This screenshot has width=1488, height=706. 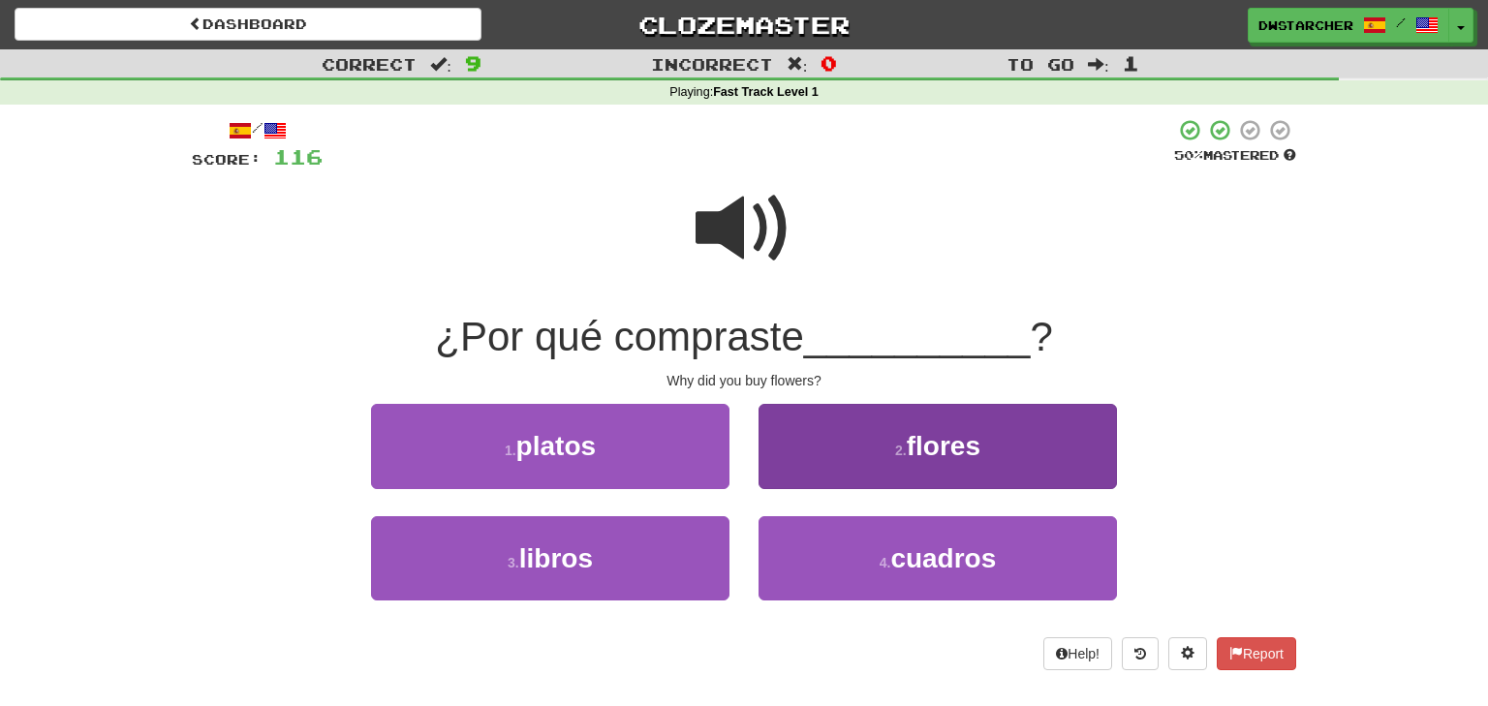 What do you see at coordinates (828, 63) in the screenshot?
I see `span: 0` at bounding box center [828, 63].